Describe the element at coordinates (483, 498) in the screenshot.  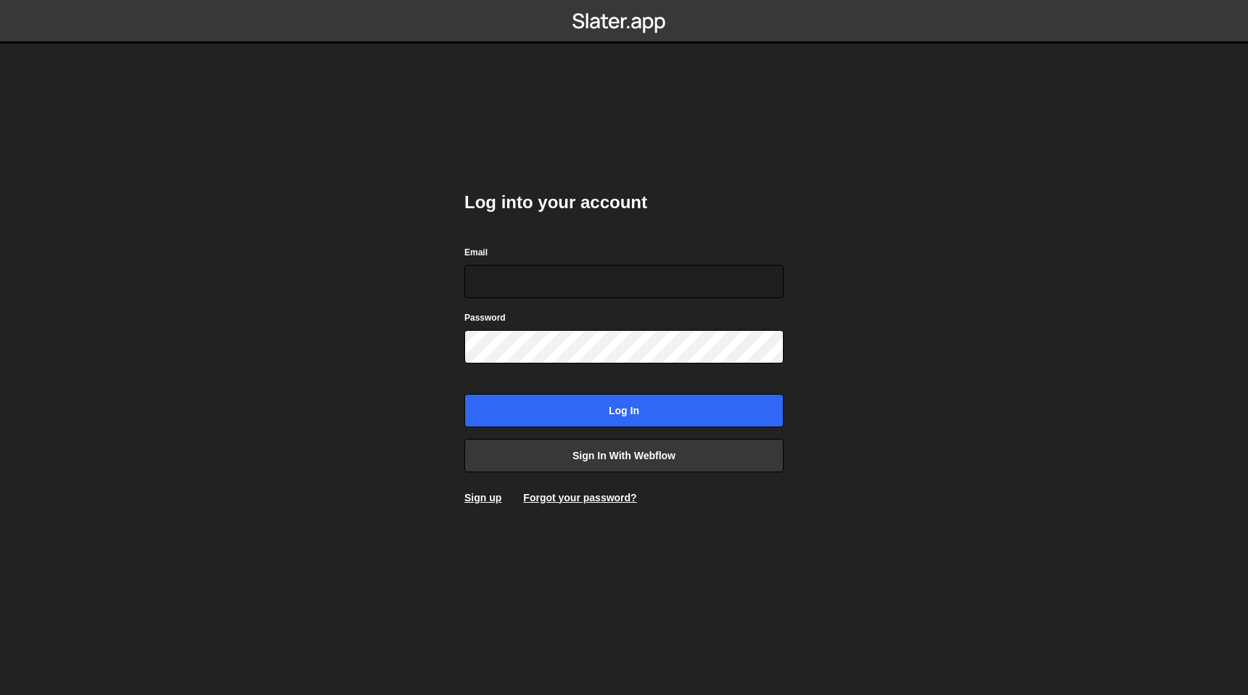
I see `a: Sign up` at that location.